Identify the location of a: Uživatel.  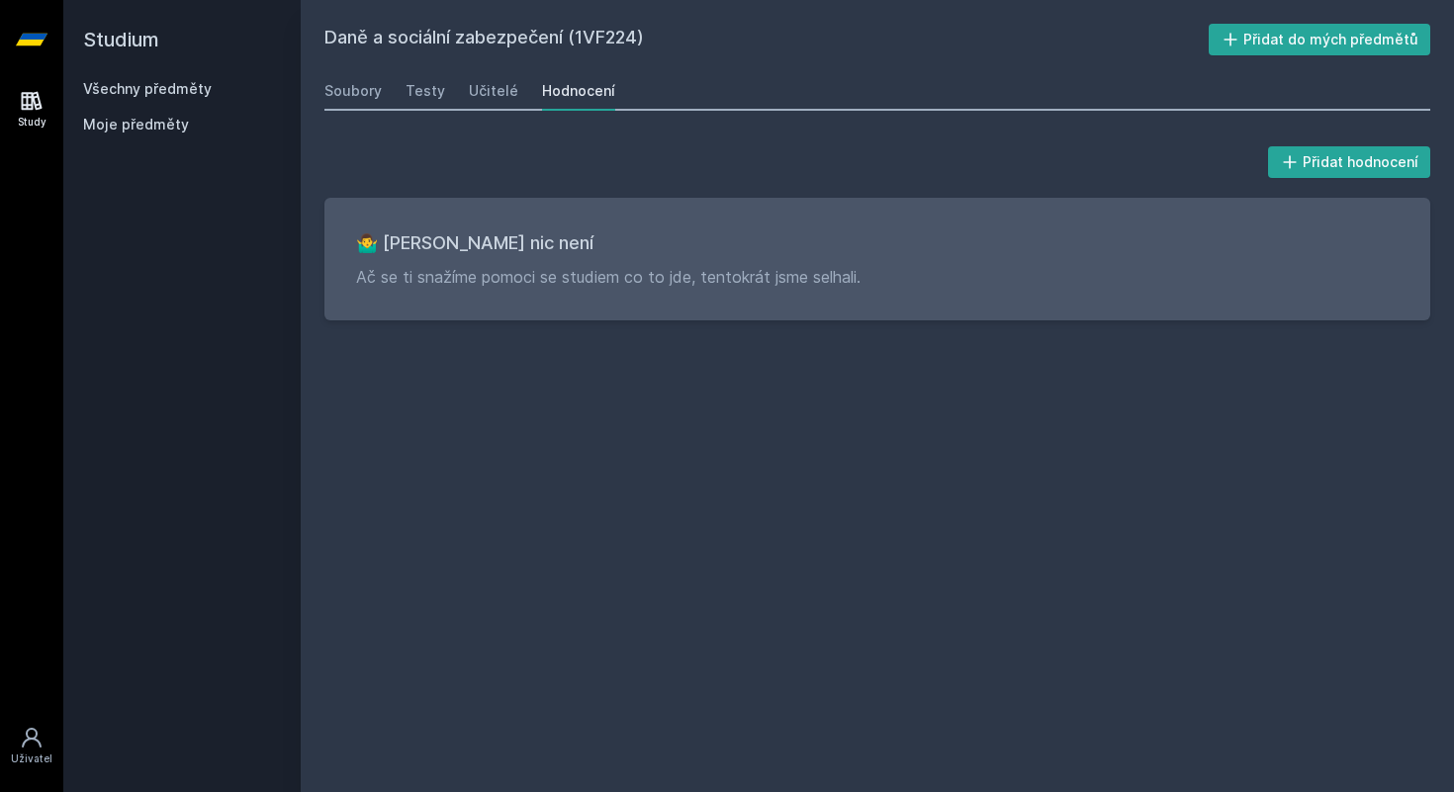
(32, 746).